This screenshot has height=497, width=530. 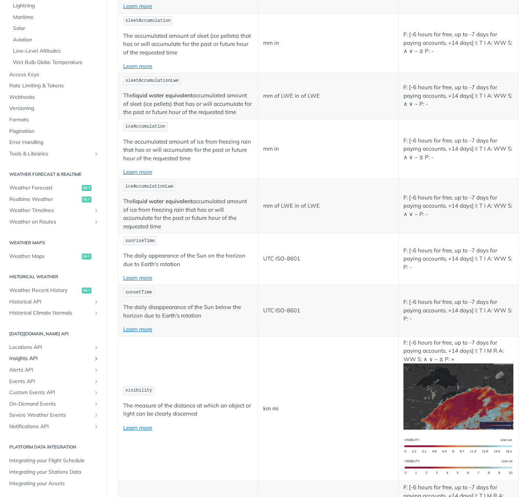 What do you see at coordinates (55, 63) in the screenshot?
I see `a: Wet Bulb Globe Temperature` at bounding box center [55, 63].